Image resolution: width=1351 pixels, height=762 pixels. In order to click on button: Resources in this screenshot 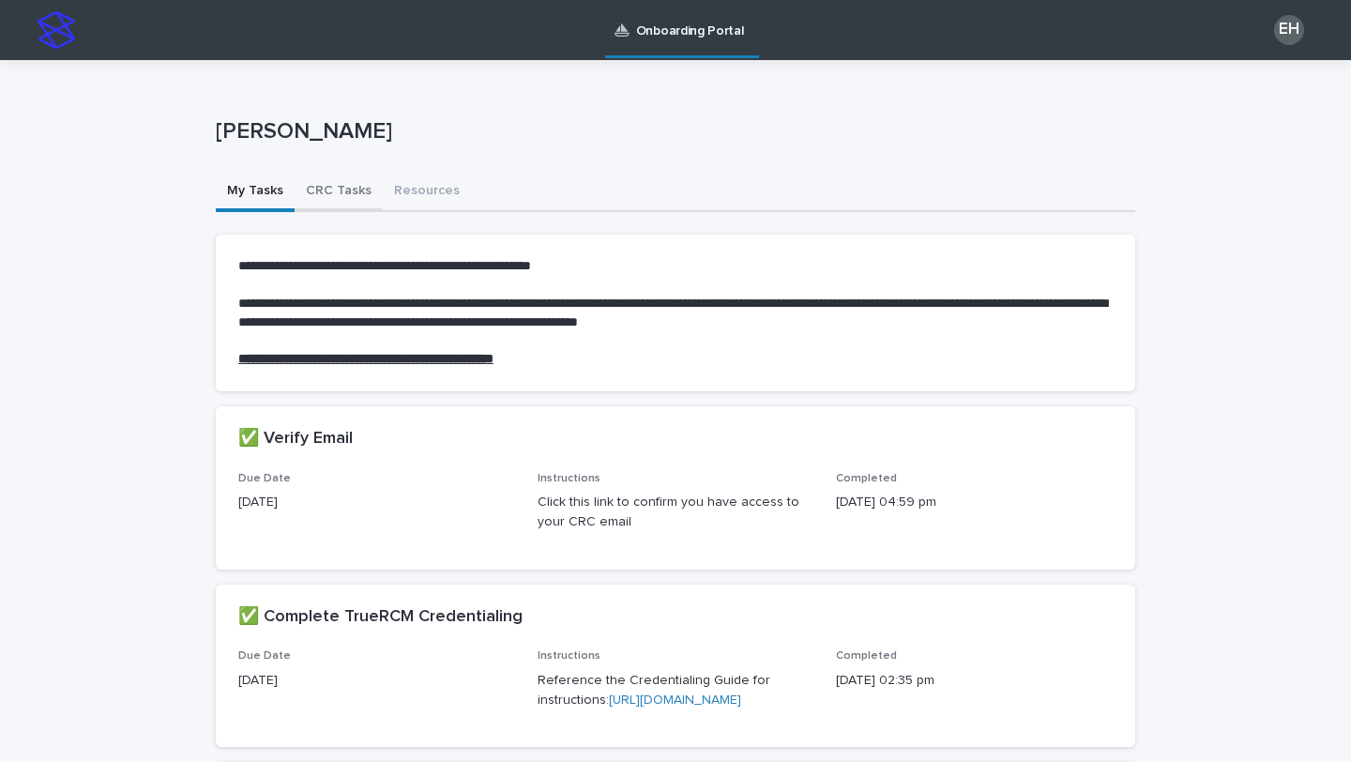, I will do `click(427, 192)`.